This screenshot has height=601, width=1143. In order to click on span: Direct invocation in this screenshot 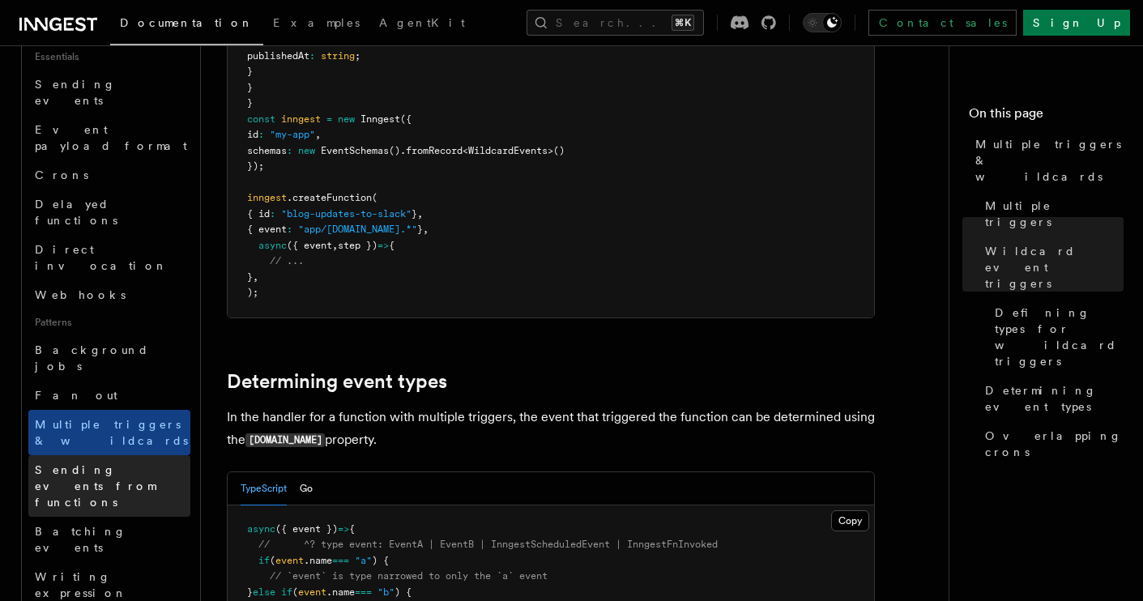, I will do `click(101, 258)`.